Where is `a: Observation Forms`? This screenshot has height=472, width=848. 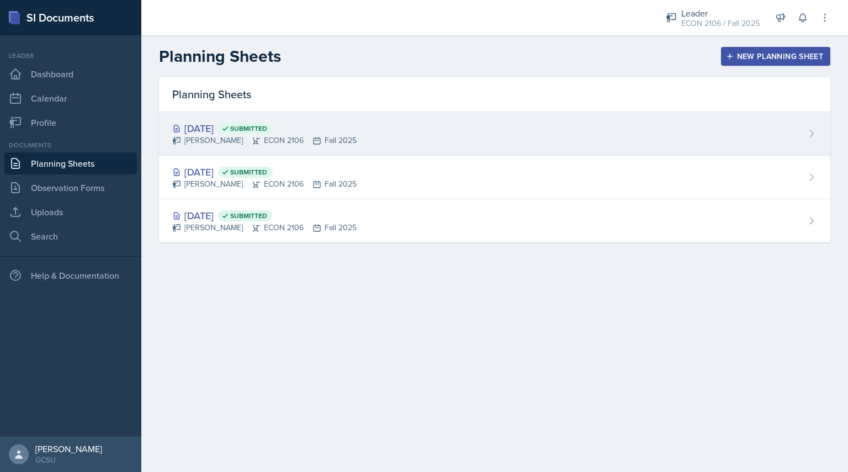
a: Observation Forms is located at coordinates (71, 188).